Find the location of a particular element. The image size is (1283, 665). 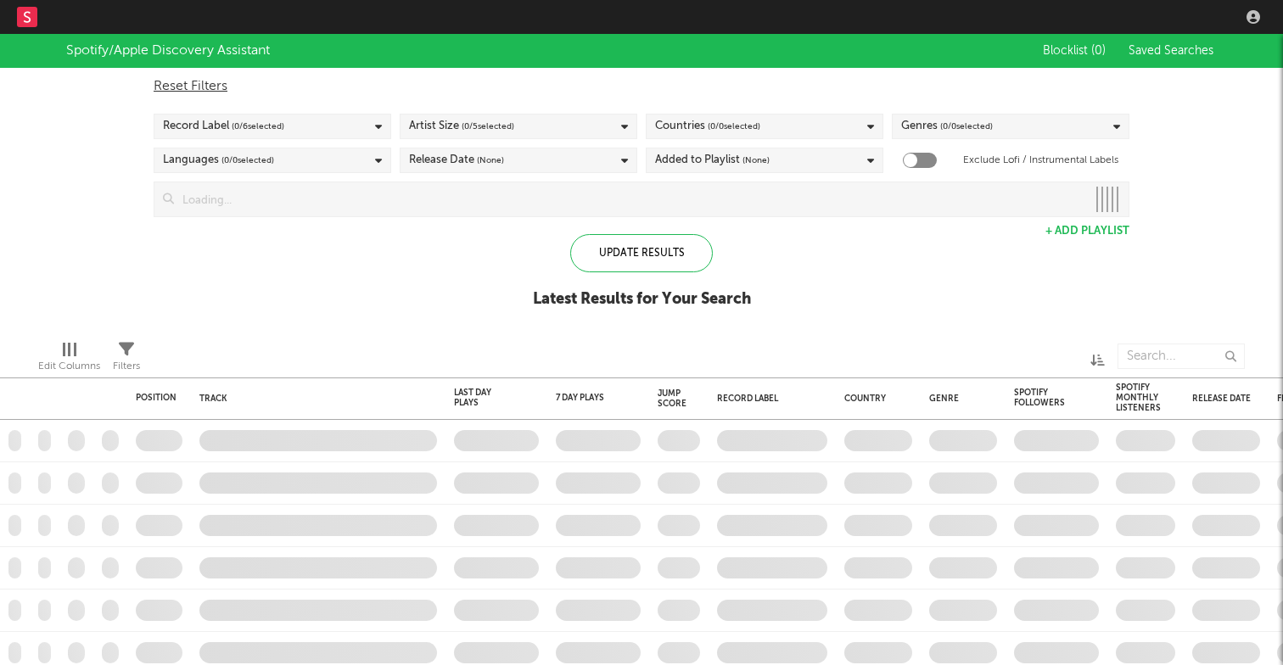

div: Spotify/Apple Discovery Assistant is located at coordinates (168, 51).